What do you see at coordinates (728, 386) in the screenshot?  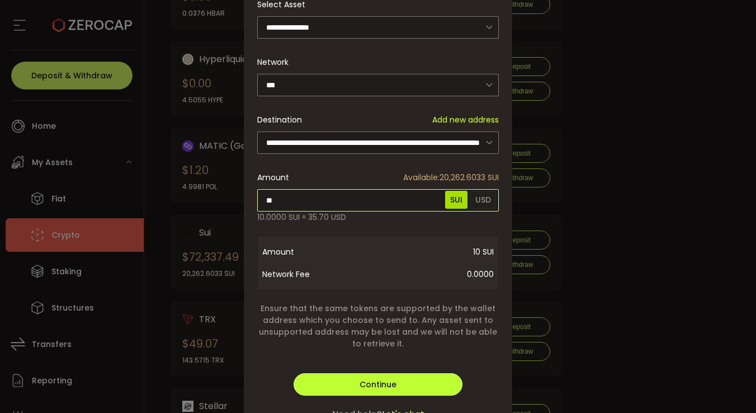 I see `div: Chat Widget` at bounding box center [728, 386].